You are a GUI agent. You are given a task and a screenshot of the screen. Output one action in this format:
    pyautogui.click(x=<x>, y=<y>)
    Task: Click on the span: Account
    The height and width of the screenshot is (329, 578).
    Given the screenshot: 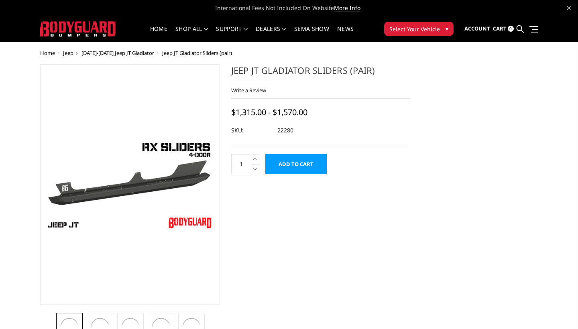 What is the action you would take?
    pyautogui.click(x=477, y=28)
    